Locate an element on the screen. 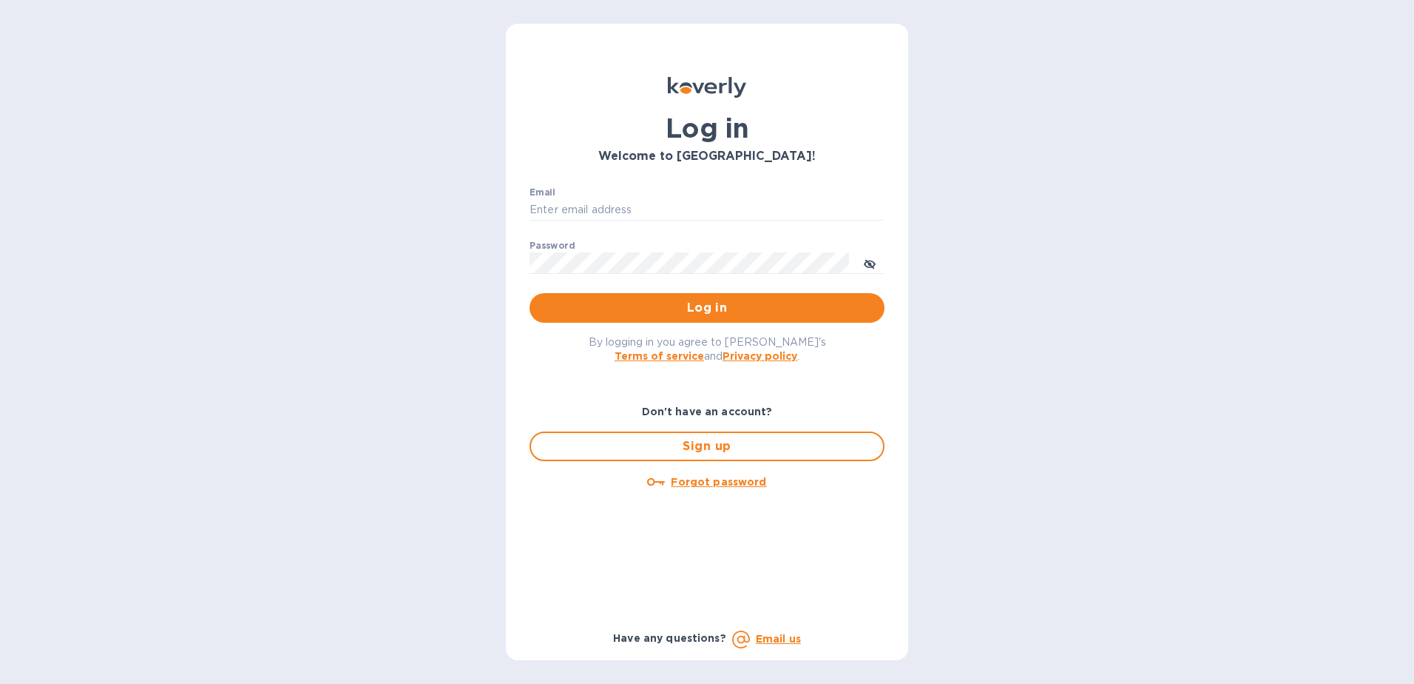 Image resolution: width=1414 pixels, height=684 pixels. b: Have any questions? is located at coordinates (669, 638).